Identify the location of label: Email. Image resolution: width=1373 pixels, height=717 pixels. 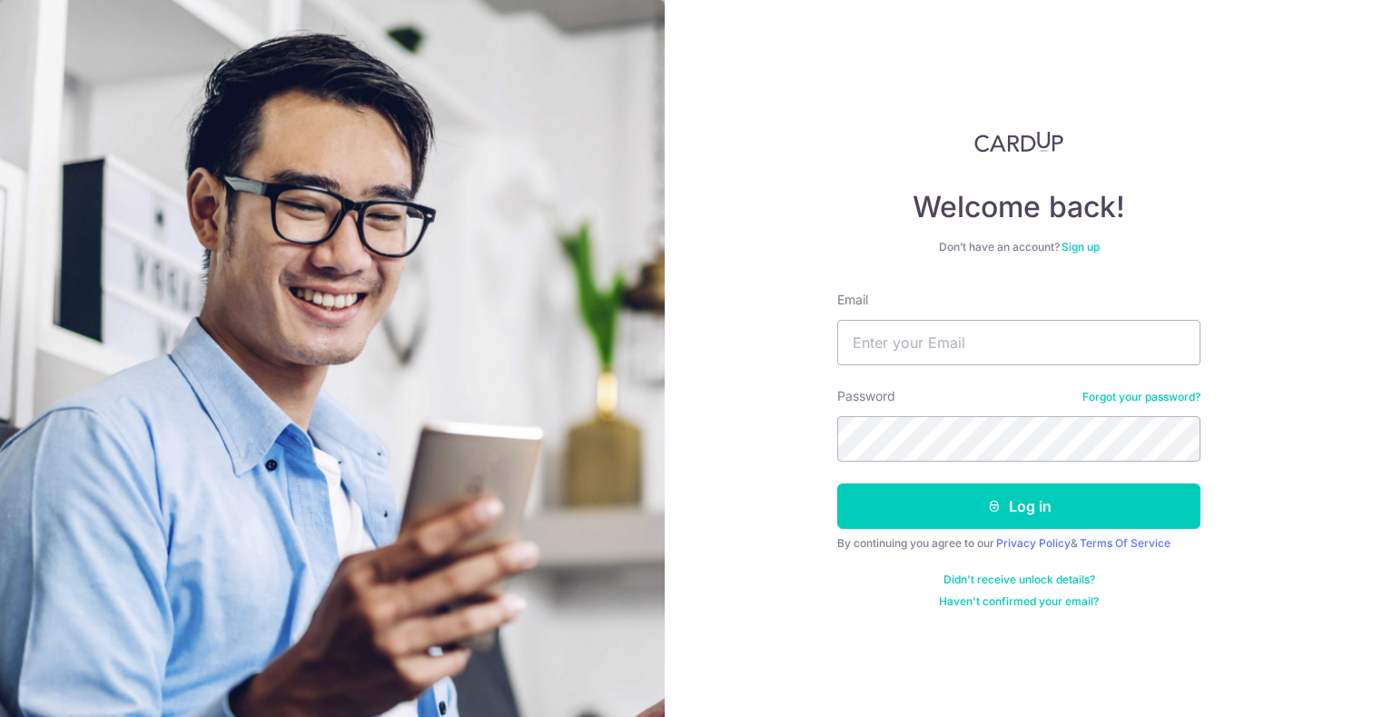
(853, 300).